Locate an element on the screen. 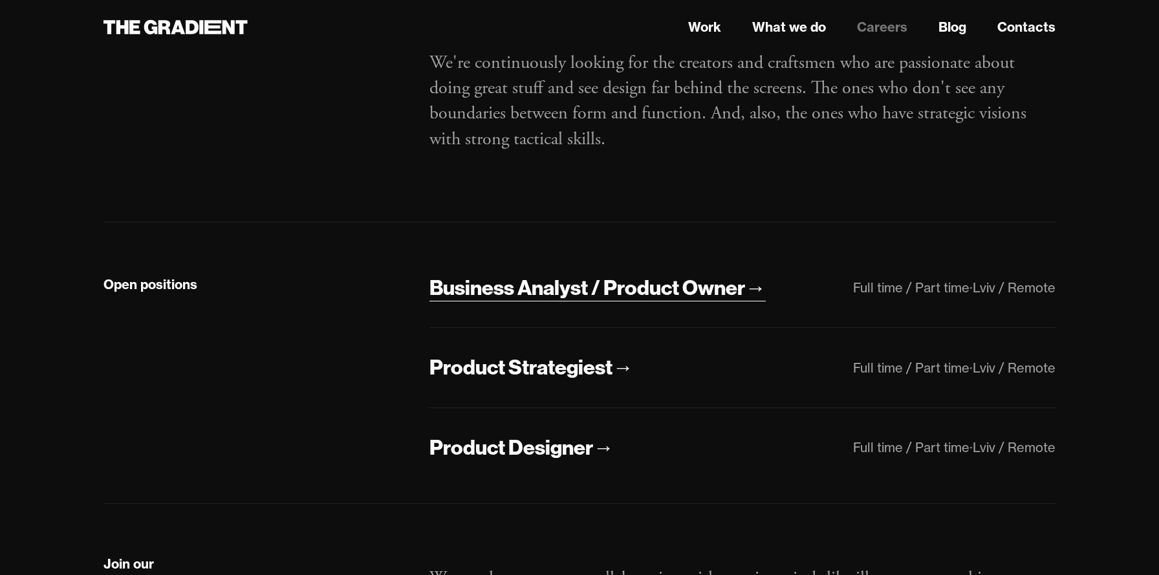  strong: Open positions is located at coordinates (150, 284).